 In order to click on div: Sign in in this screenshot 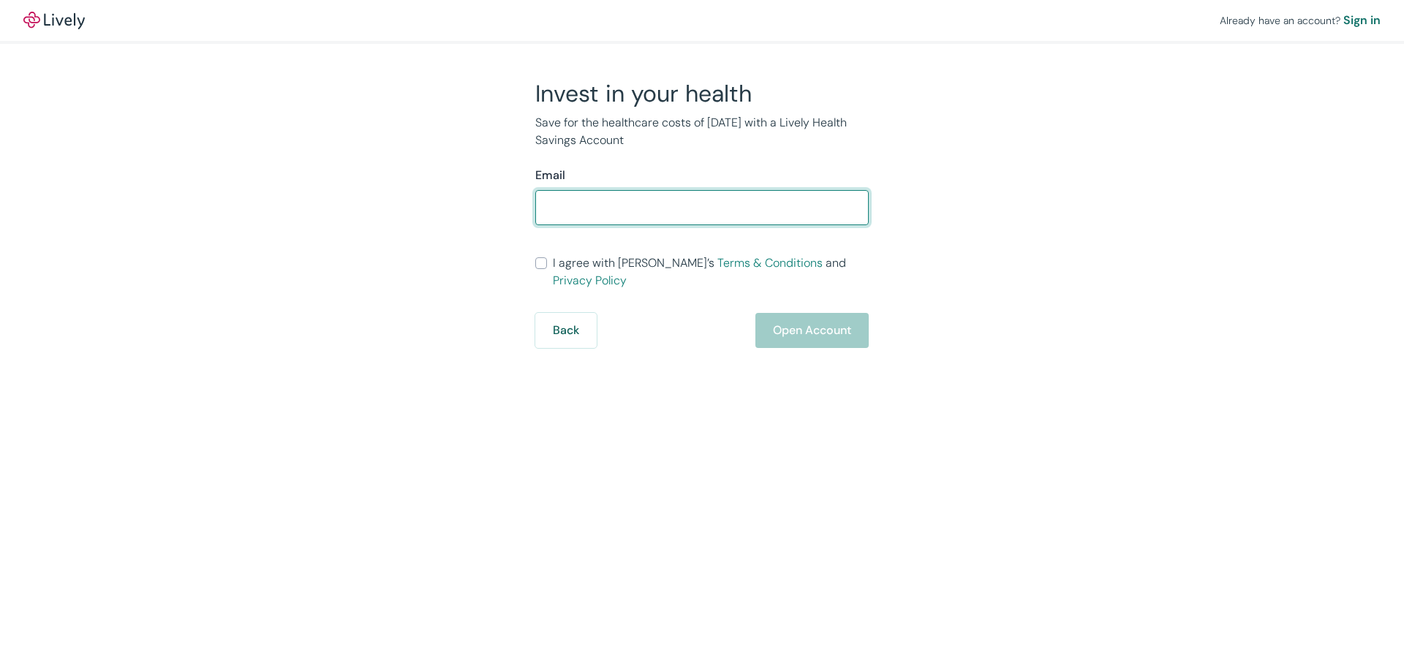, I will do `click(1362, 20)`.